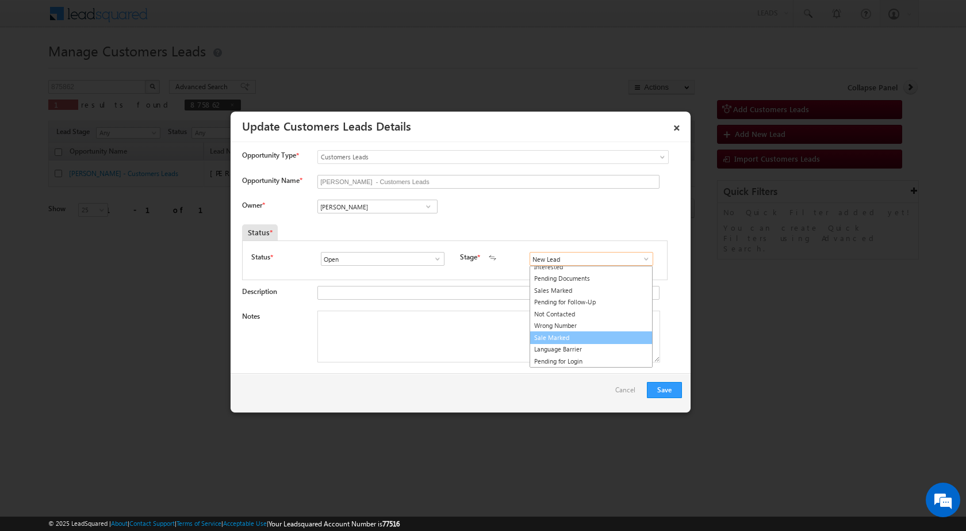 The image size is (966, 531). Describe the element at coordinates (259, 291) in the screenshot. I see `label: Description` at that location.